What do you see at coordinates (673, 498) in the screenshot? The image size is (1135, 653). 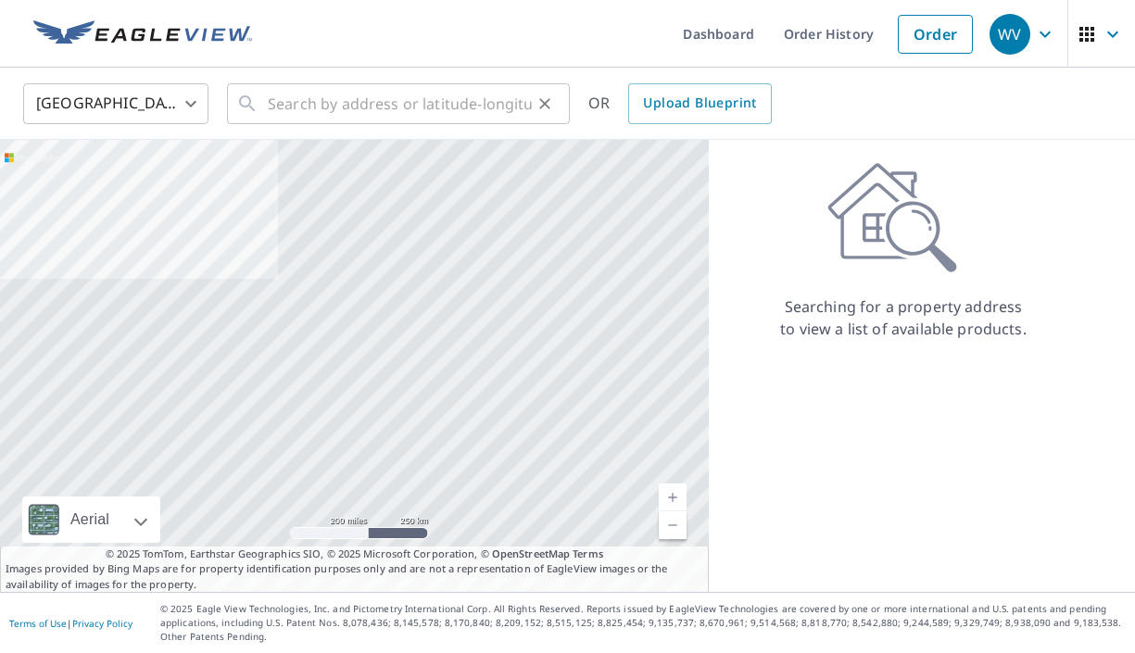 I see `a: Current Level 5, Zoom In` at bounding box center [673, 498].